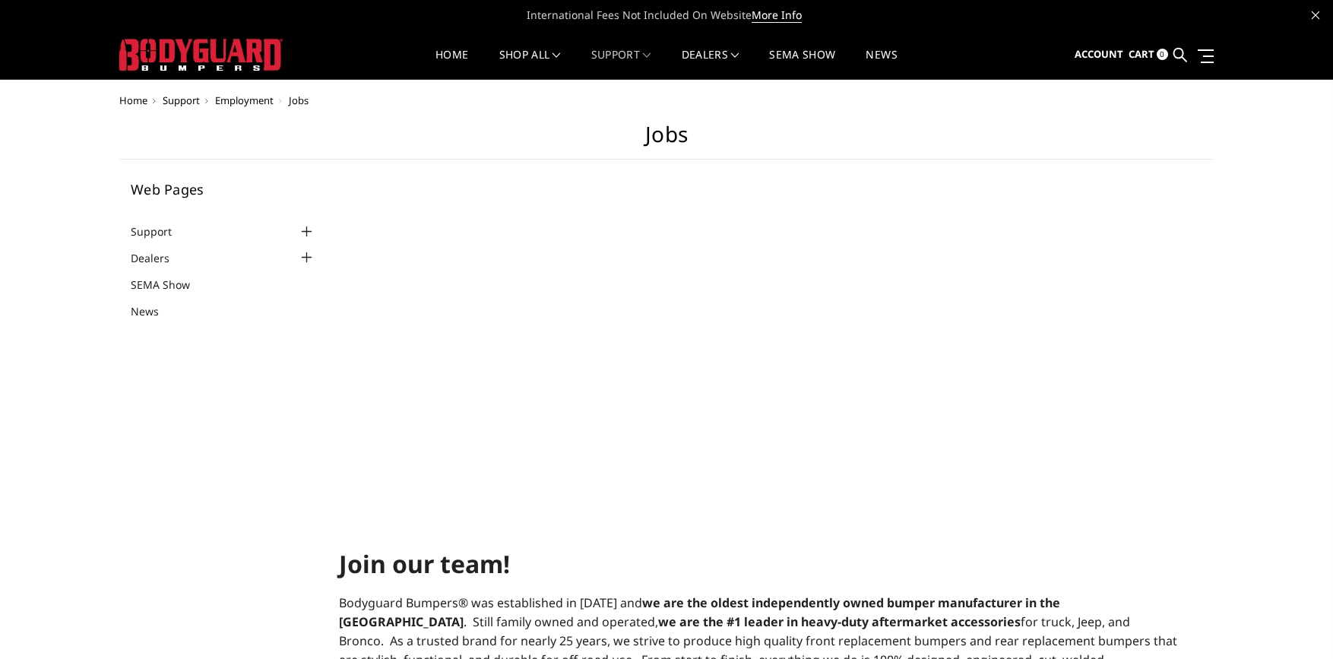 Image resolution: width=1333 pixels, height=659 pixels. I want to click on a: shop all, so click(530, 64).